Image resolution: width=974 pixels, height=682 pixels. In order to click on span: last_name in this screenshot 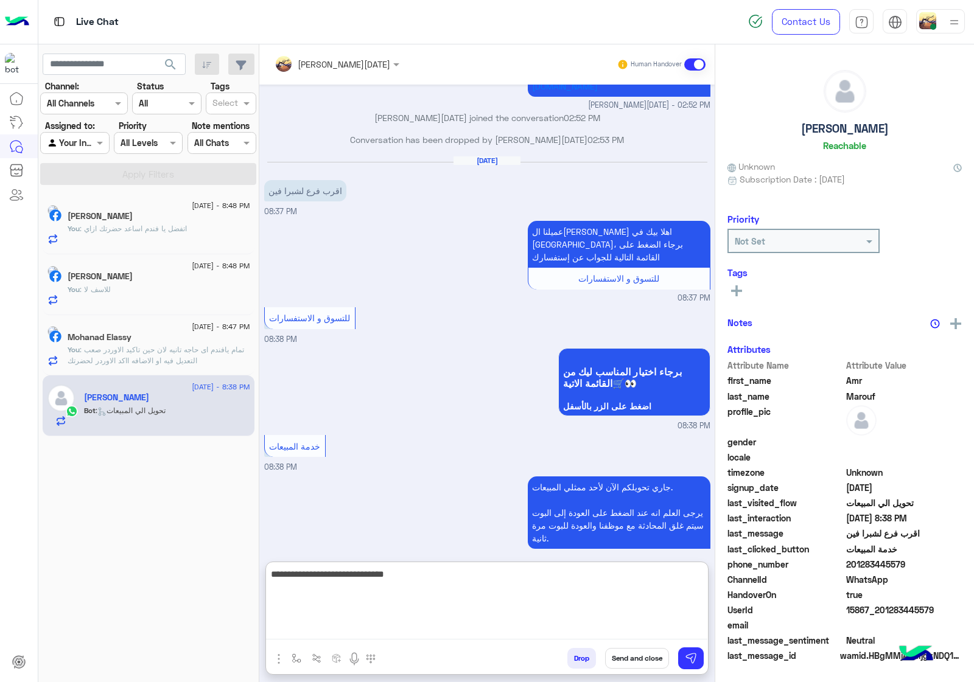, I will do `click(785, 396)`.